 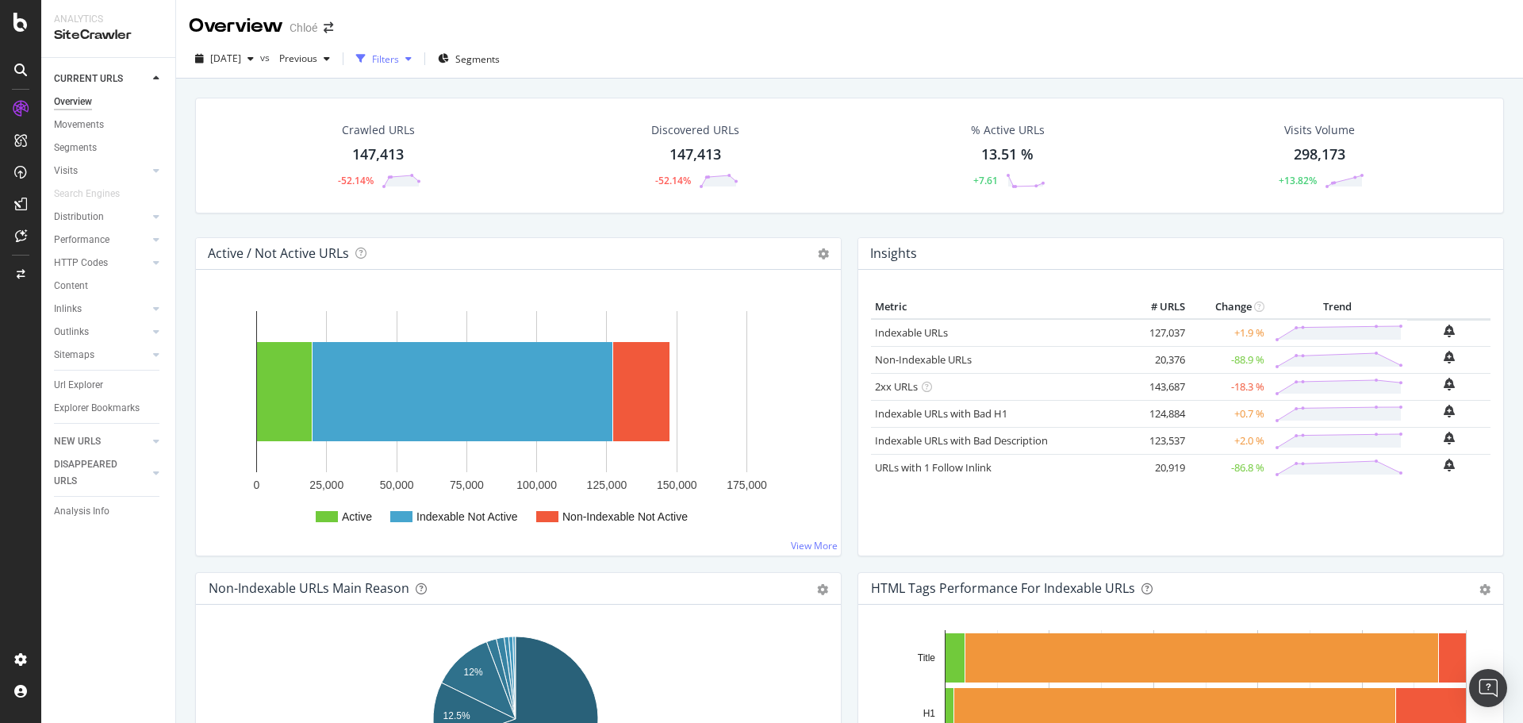 I want to click on text: Non-Indexable Not Active, so click(x=625, y=517).